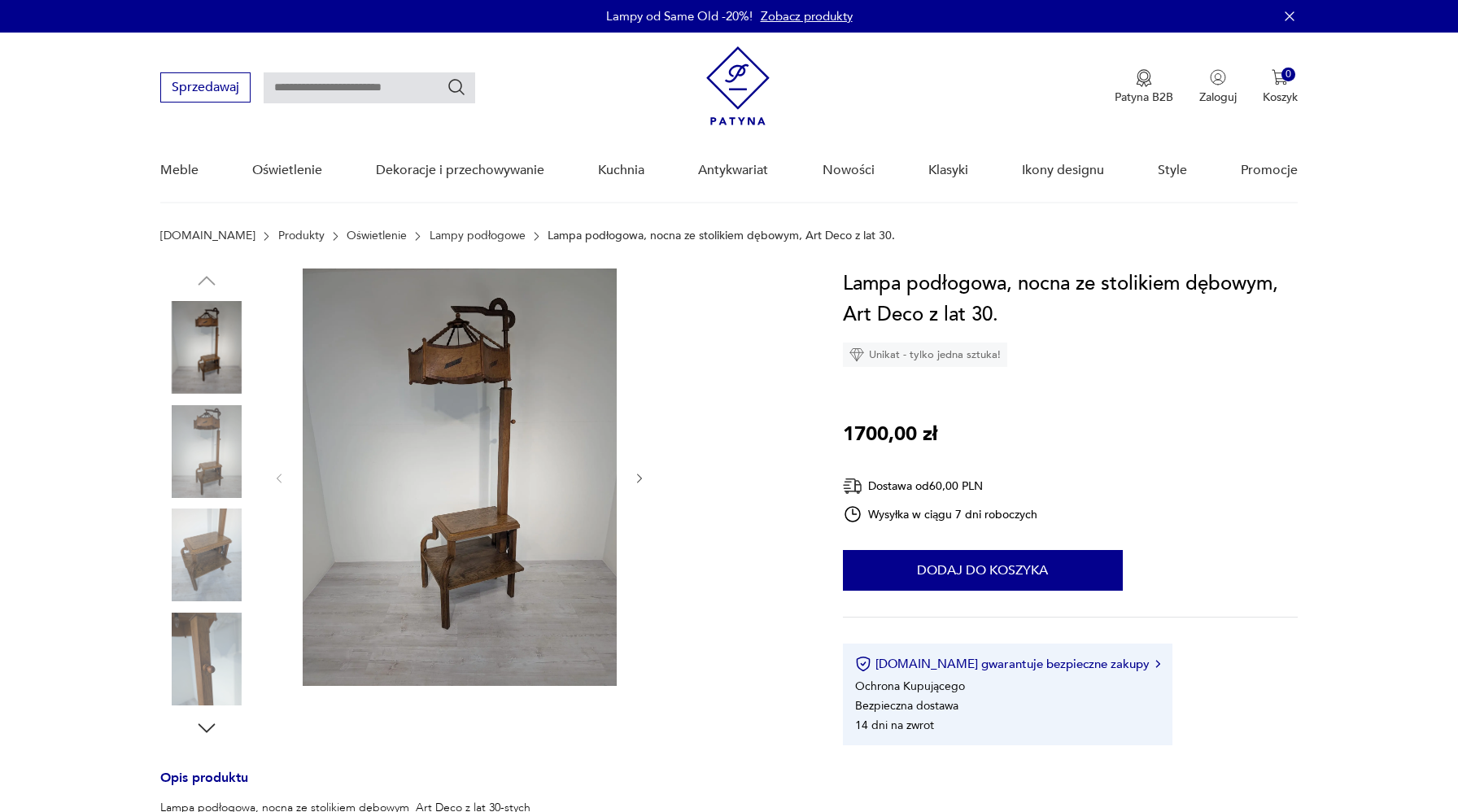  I want to click on a: Ikona medaluPatyna B2B, so click(1144, 87).